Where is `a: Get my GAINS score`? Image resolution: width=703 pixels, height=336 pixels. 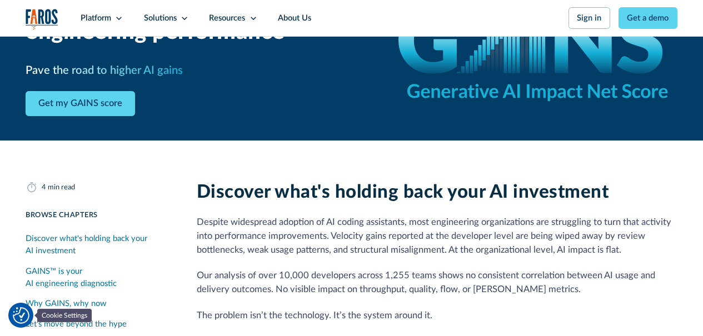
a: Get my GAINS score is located at coordinates (80, 103).